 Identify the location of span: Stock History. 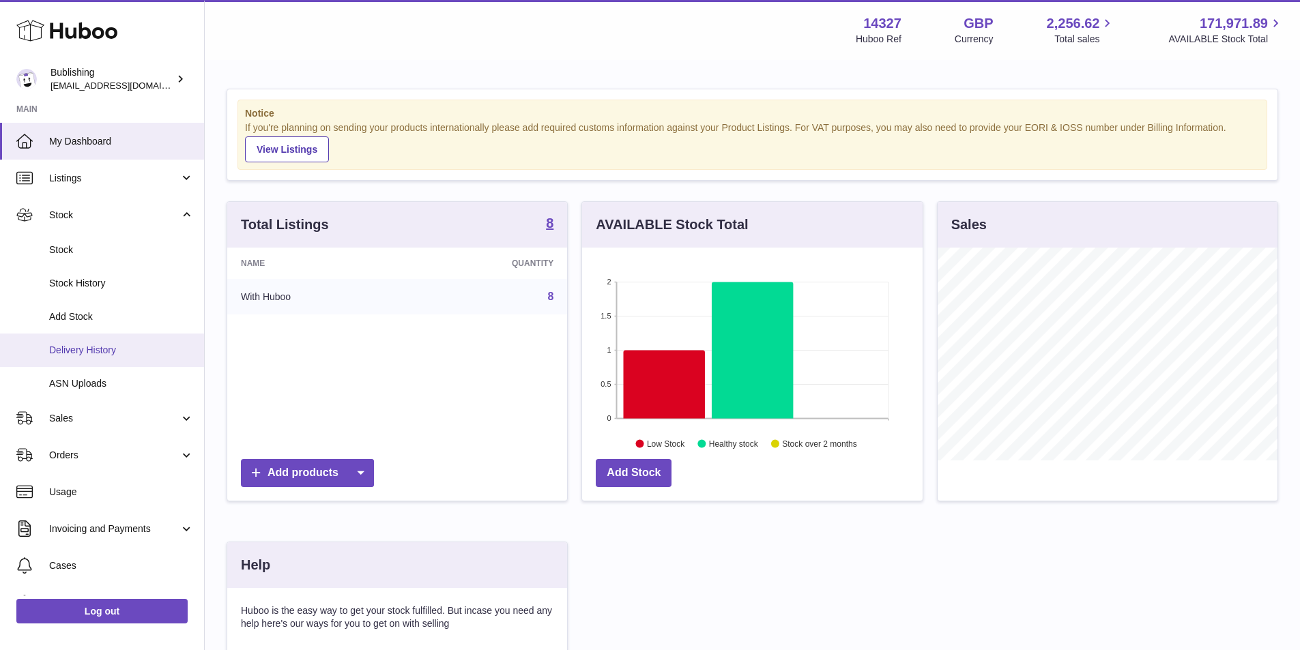
(121, 283).